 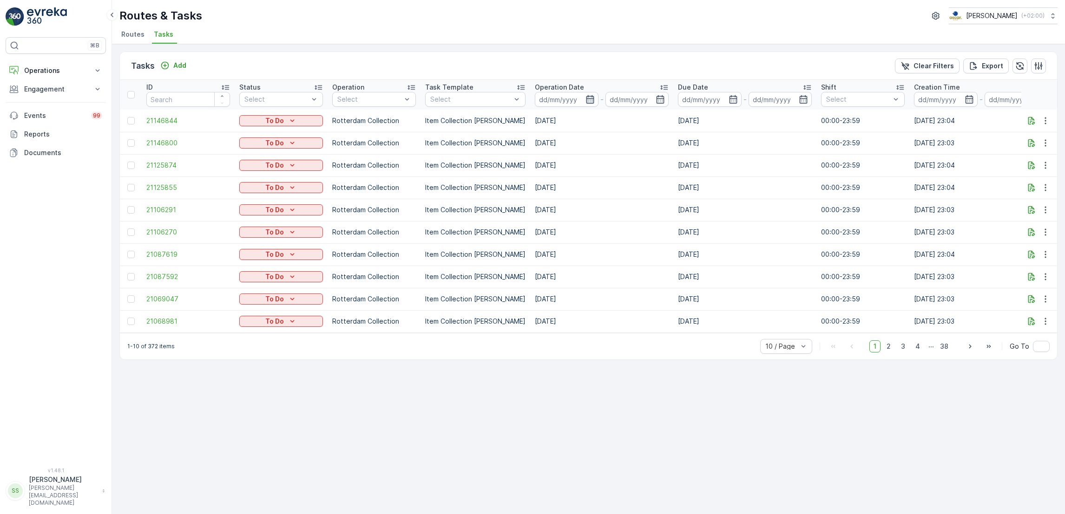 I want to click on a: 21146844, so click(x=188, y=121).